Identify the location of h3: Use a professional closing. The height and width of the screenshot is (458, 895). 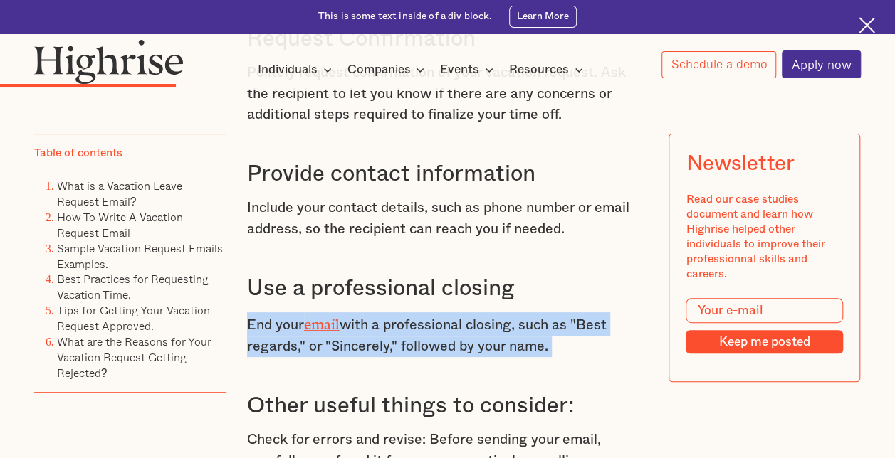
(448, 288).